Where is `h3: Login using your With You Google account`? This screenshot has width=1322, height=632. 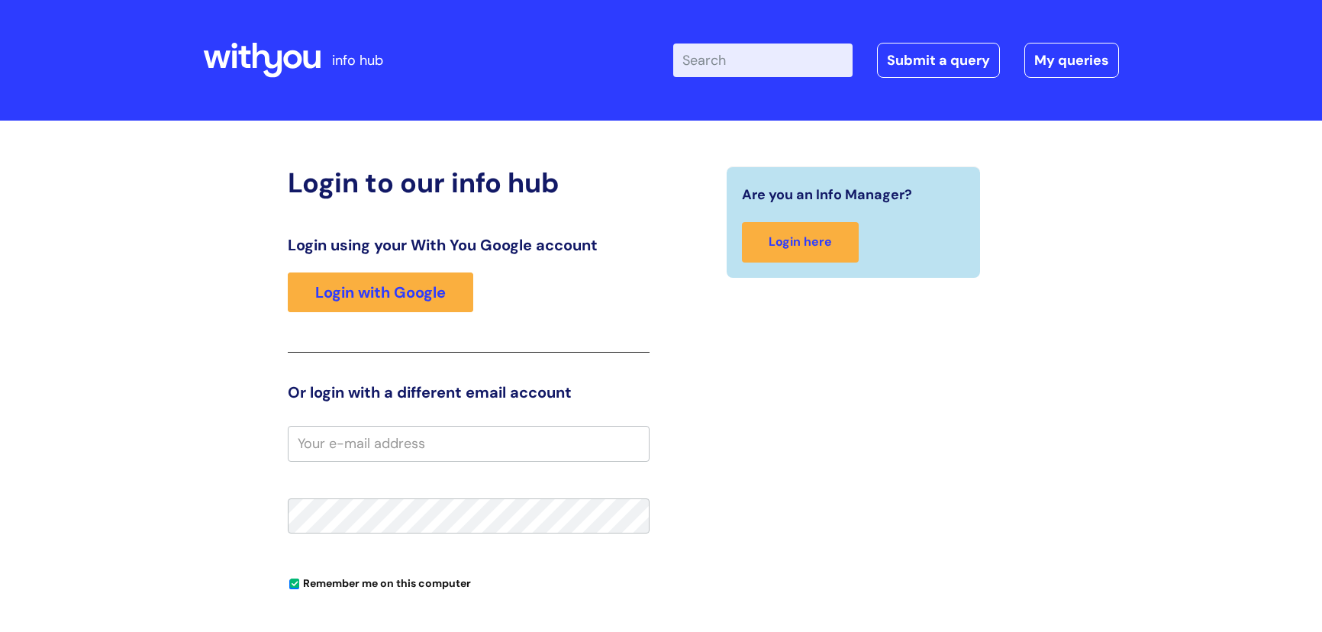 h3: Login using your With You Google account is located at coordinates (469, 245).